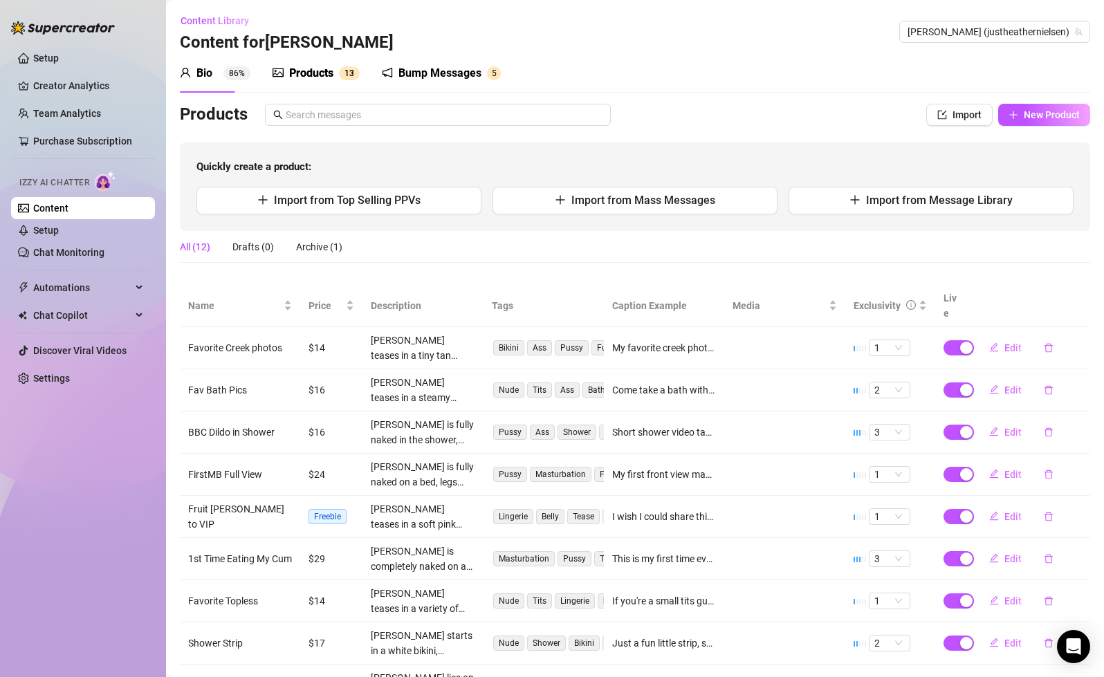 The height and width of the screenshot is (677, 1104). Describe the element at coordinates (1043, 115) in the screenshot. I see `button: New Product` at that location.